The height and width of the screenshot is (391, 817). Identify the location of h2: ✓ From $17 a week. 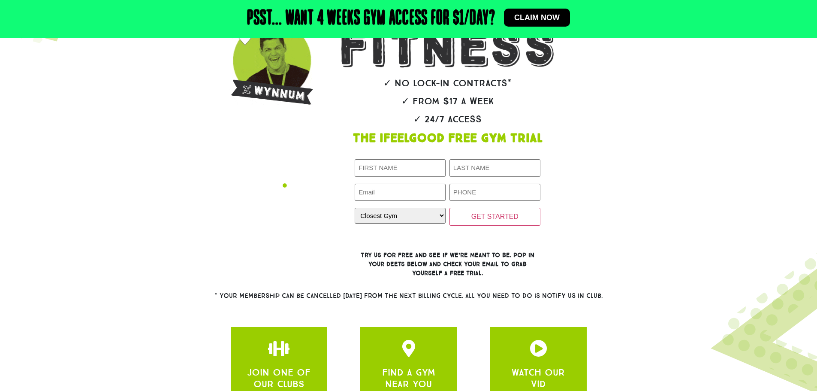
(448, 101).